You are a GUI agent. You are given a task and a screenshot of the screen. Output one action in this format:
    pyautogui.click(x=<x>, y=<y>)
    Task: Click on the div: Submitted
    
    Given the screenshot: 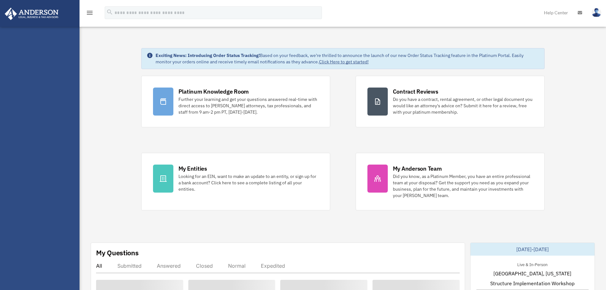 What is the action you would take?
    pyautogui.click(x=130, y=266)
    